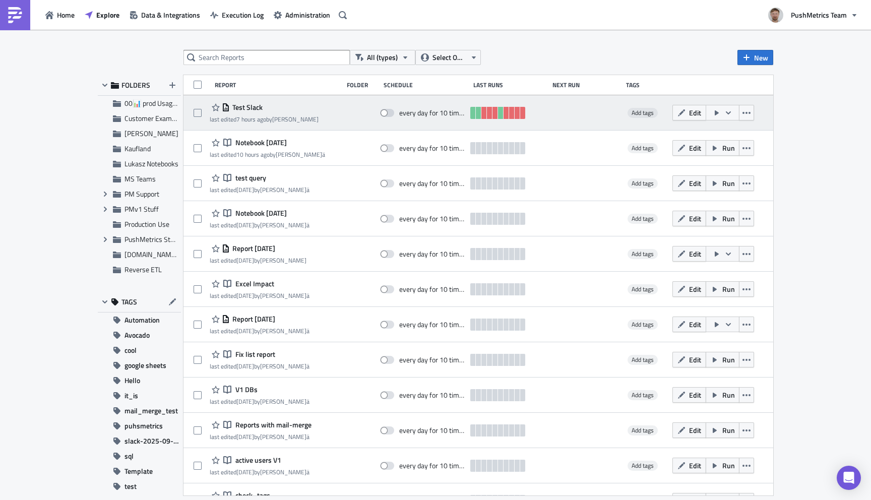 The width and height of the screenshot is (871, 500). Describe the element at coordinates (245, 190) in the screenshot. I see `time: 2025-09-22T11:06:48Z` at that location.